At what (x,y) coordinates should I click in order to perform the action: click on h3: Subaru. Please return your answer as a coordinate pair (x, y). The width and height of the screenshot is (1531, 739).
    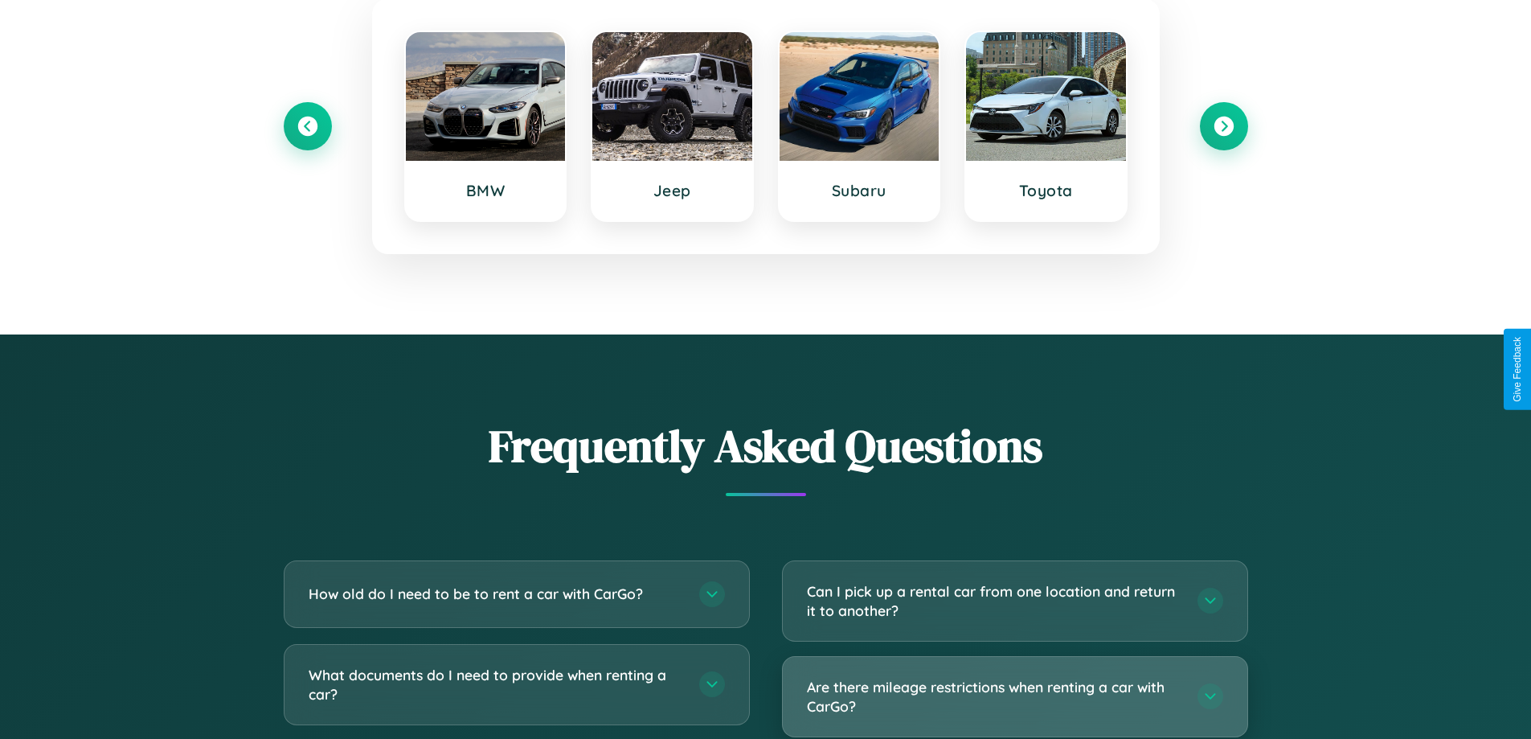
    Looking at the image, I should click on (859, 191).